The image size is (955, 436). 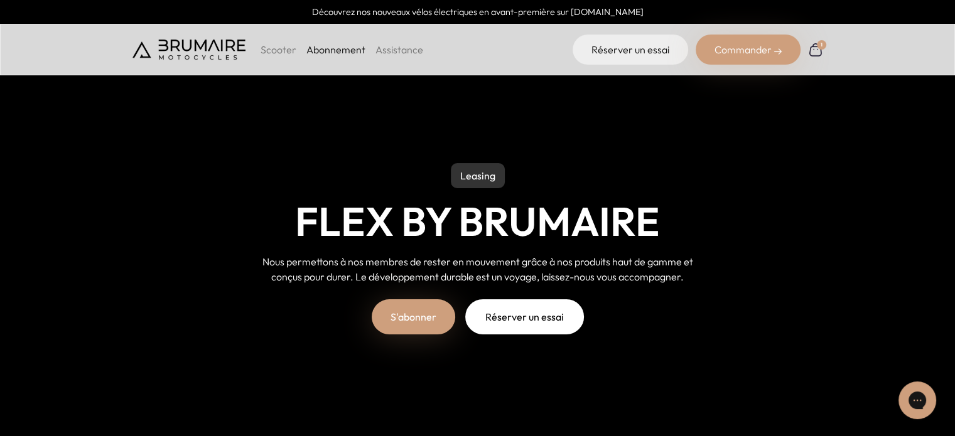 What do you see at coordinates (815, 50) in the screenshot?
I see `a: 1` at bounding box center [815, 50].